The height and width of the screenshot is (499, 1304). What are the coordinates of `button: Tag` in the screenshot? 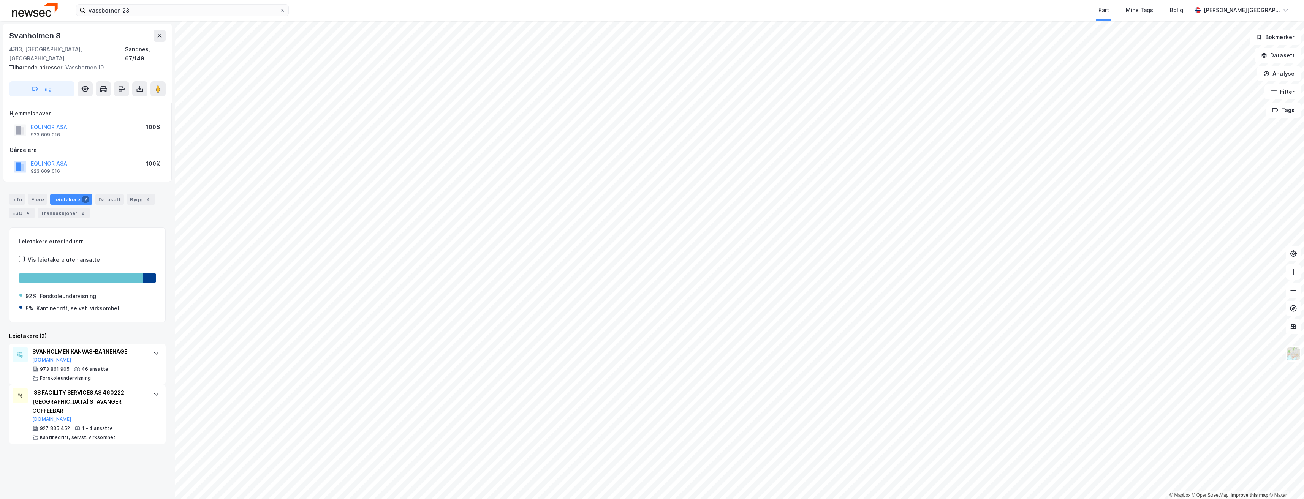 It's located at (42, 89).